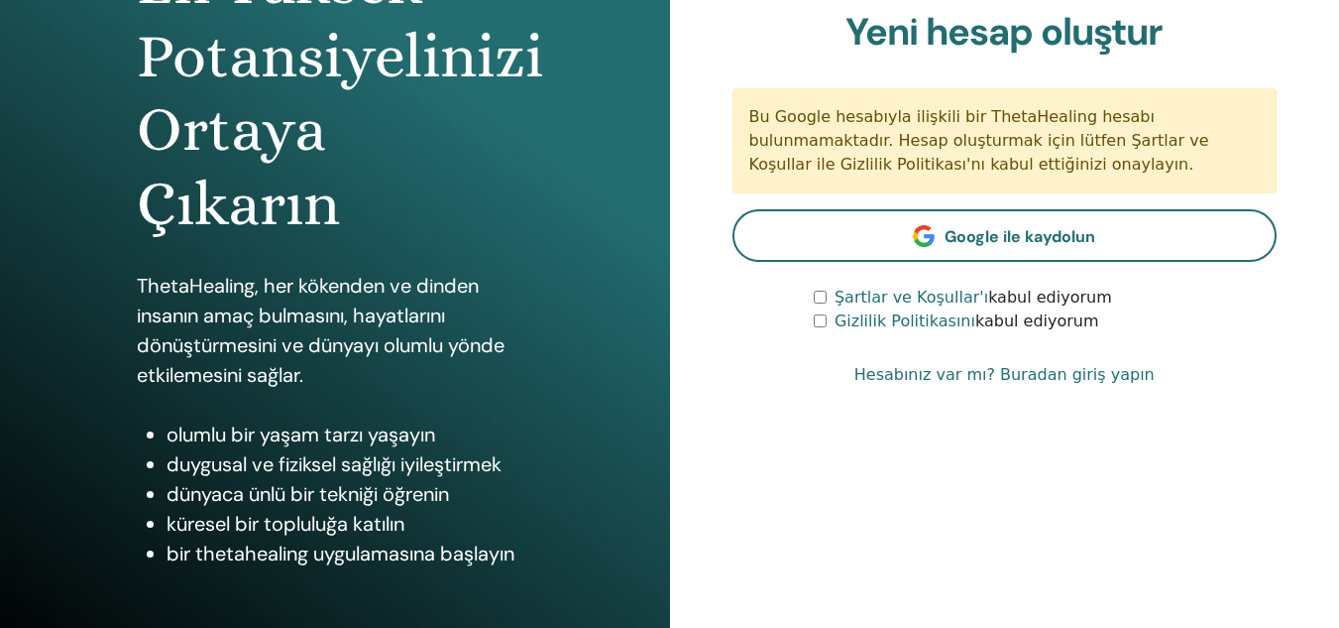  What do you see at coordinates (340, 553) in the screenshot?
I see `font: bir thetahealing uygulamasına başlayın` at bounding box center [340, 553].